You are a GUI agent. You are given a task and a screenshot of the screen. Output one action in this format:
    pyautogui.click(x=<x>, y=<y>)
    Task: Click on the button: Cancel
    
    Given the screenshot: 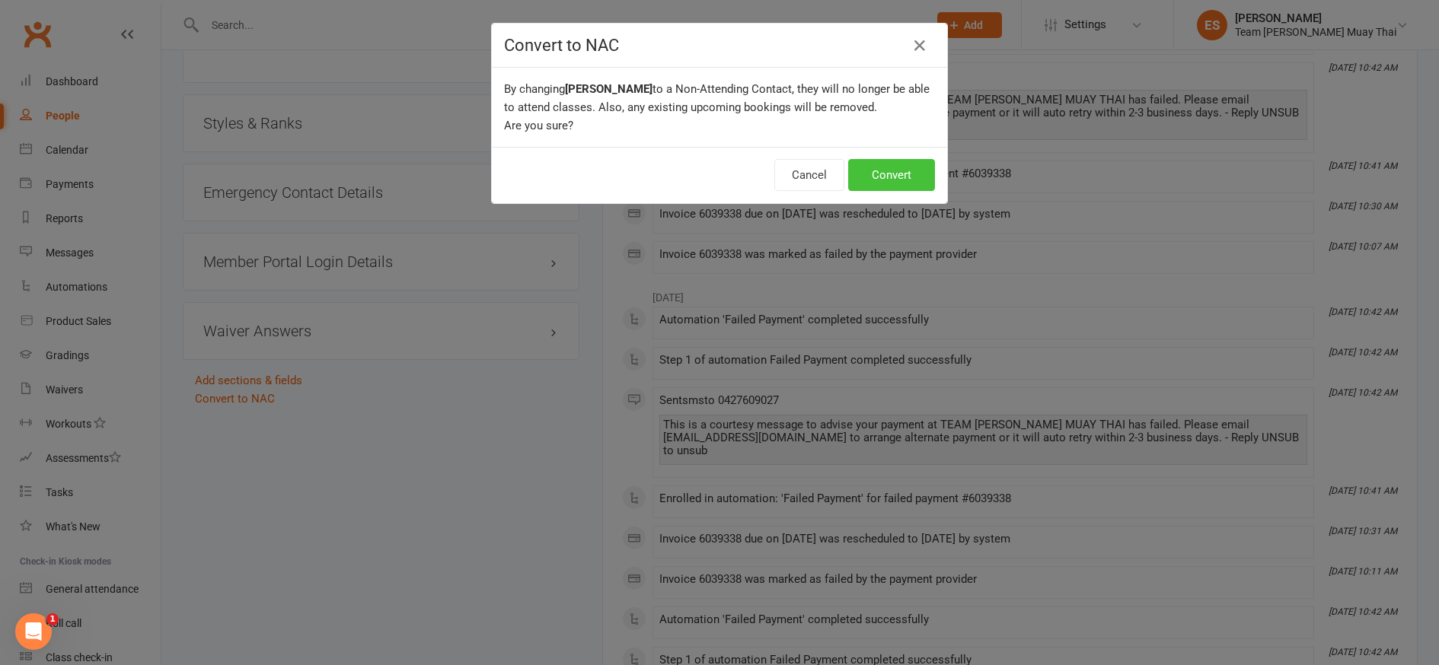 What is the action you would take?
    pyautogui.click(x=809, y=175)
    